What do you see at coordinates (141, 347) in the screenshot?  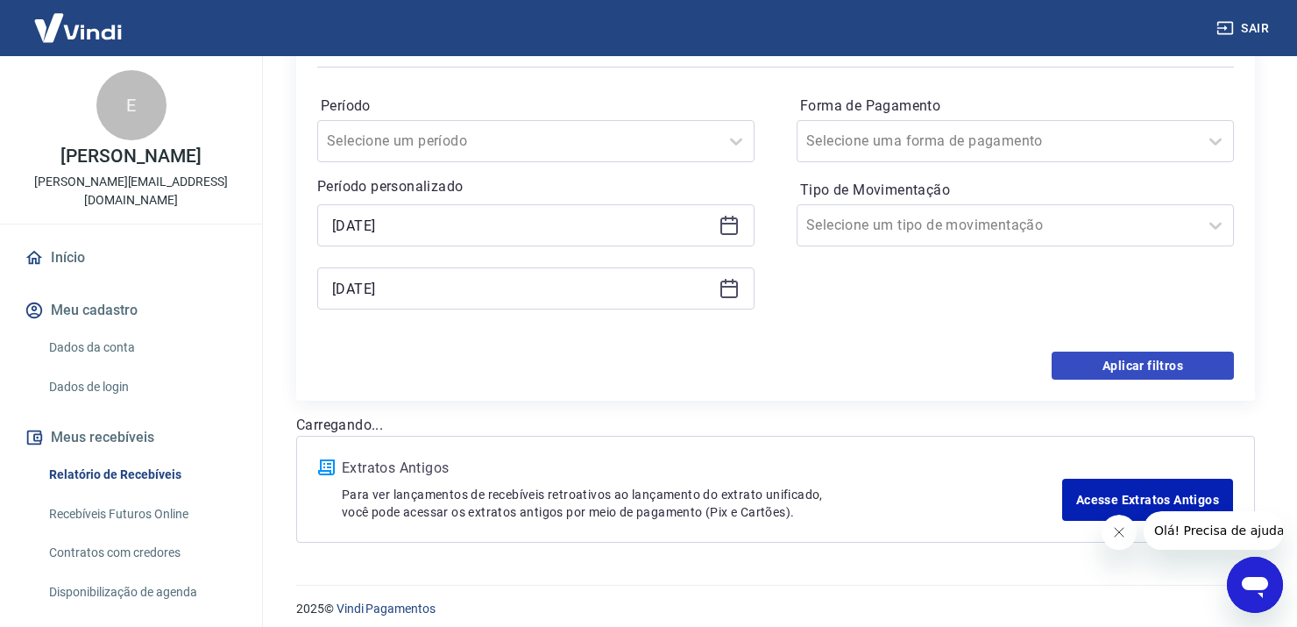 I see `a: Dados da conta` at bounding box center [141, 347].